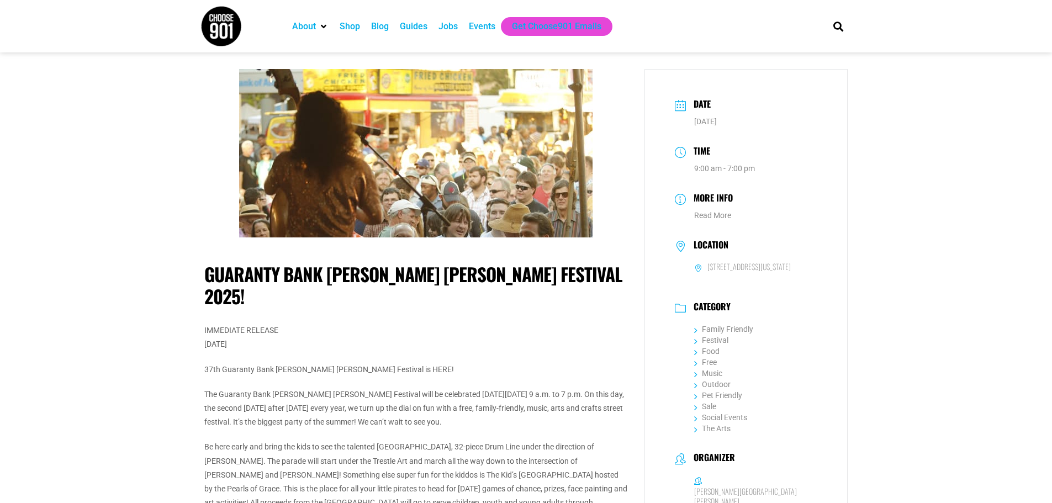 This screenshot has height=503, width=1052. I want to click on a: Food, so click(707, 351).